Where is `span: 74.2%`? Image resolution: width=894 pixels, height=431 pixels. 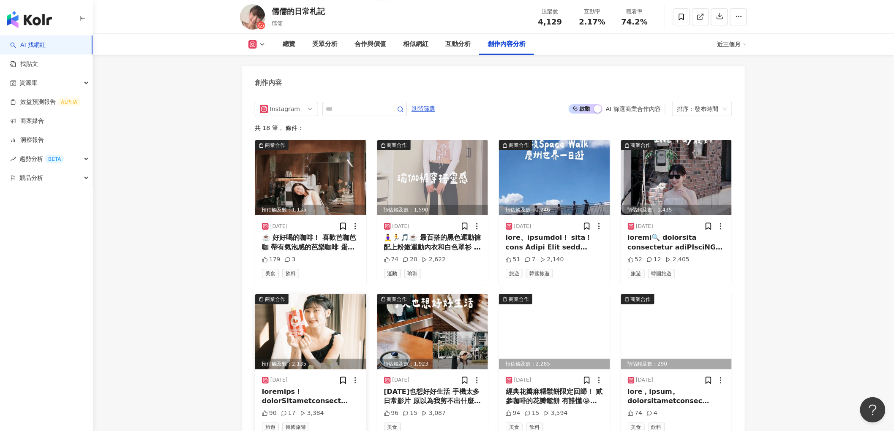 span: 74.2% is located at coordinates (634, 22).